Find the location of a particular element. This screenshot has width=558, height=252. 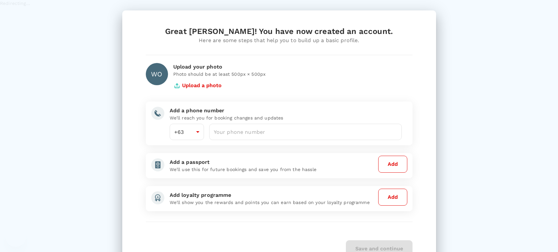

p: We'll reach you for booking changes and updates is located at coordinates (286, 118).